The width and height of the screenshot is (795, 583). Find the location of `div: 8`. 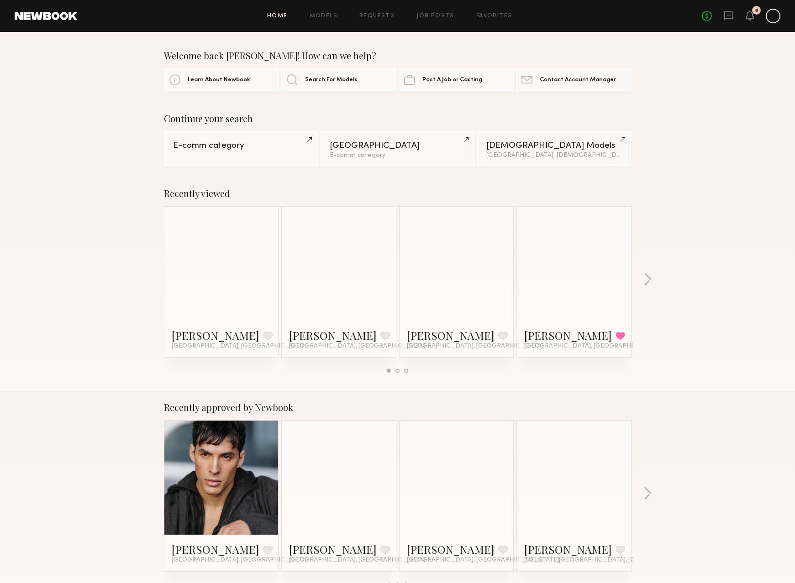

div: 8 is located at coordinates (756, 10).